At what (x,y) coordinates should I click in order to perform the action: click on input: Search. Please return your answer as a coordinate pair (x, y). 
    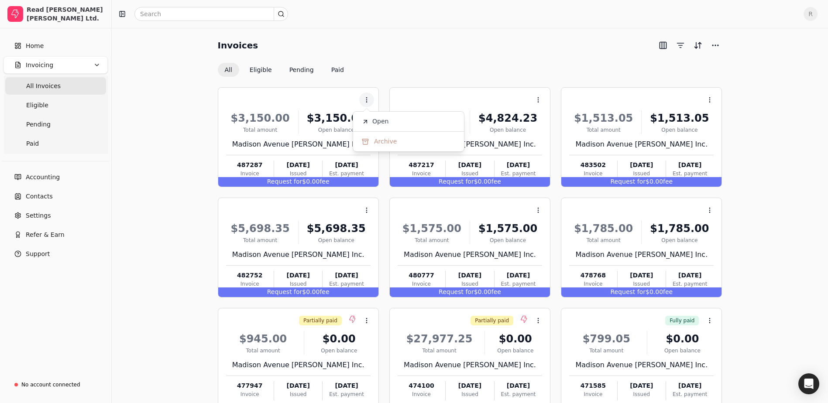
    Looking at the image, I should click on (211, 14).